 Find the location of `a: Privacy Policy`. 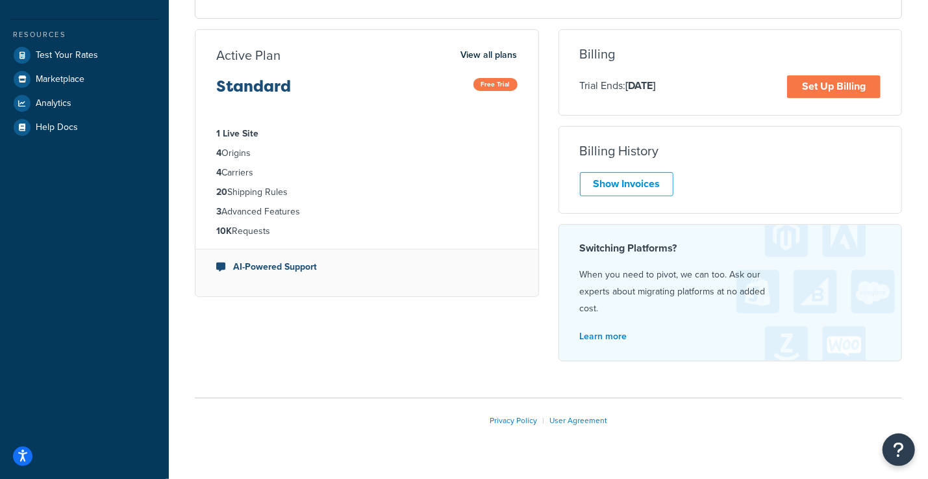

a: Privacy Policy is located at coordinates (513, 420).